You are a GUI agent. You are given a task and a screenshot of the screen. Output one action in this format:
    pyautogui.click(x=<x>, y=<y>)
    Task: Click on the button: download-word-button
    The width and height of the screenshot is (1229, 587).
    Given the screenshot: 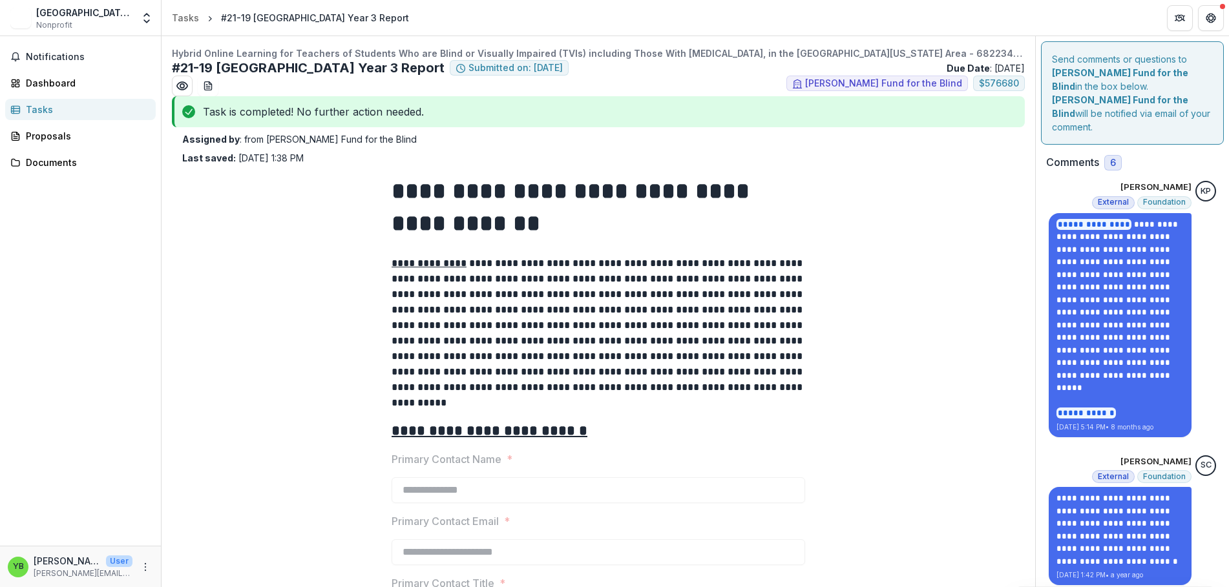 What is the action you would take?
    pyautogui.click(x=208, y=86)
    